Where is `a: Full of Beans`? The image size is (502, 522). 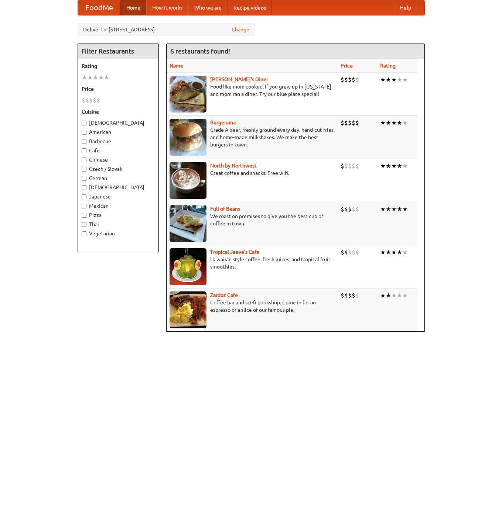
a: Full of Beans is located at coordinates (225, 209).